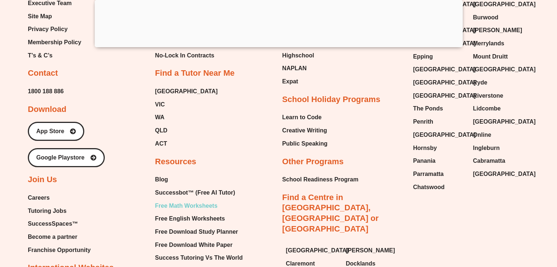 The image size is (557, 267). Describe the element at coordinates (423, 57) in the screenshot. I see `span: Epping` at that location.